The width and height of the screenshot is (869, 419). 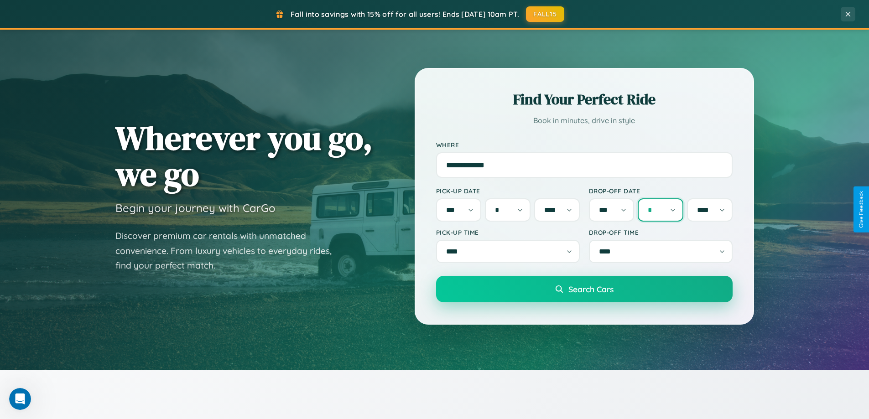 I want to click on label: Drop-off Time, so click(x=660, y=232).